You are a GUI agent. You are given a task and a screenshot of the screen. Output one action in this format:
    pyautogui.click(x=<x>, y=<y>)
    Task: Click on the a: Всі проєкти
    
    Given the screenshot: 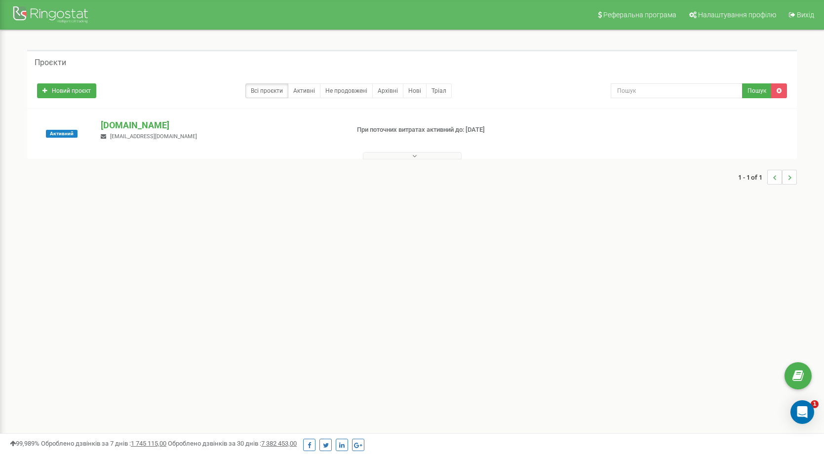 What is the action you would take?
    pyautogui.click(x=267, y=91)
    